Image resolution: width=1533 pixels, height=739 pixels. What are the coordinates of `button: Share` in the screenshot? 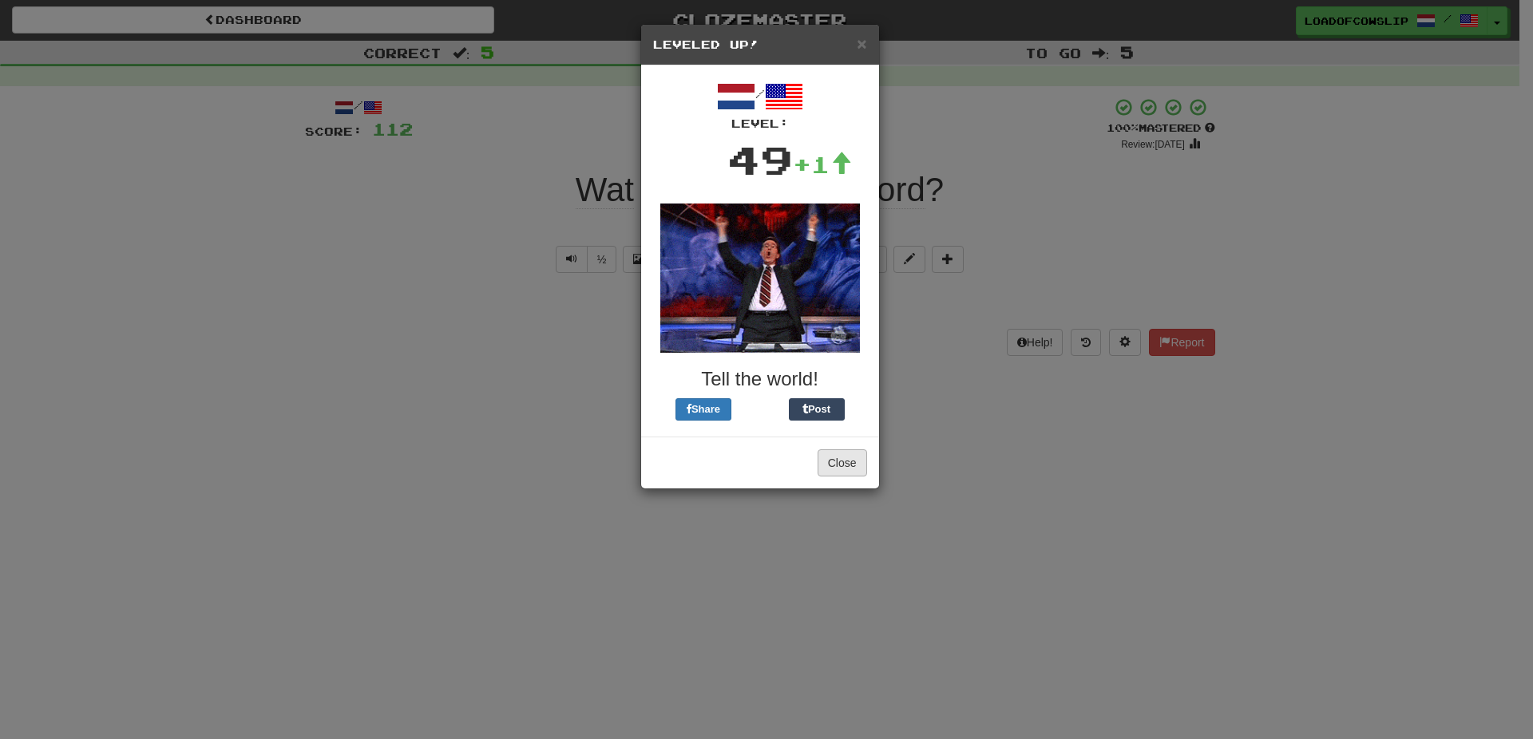 It's located at (704, 410).